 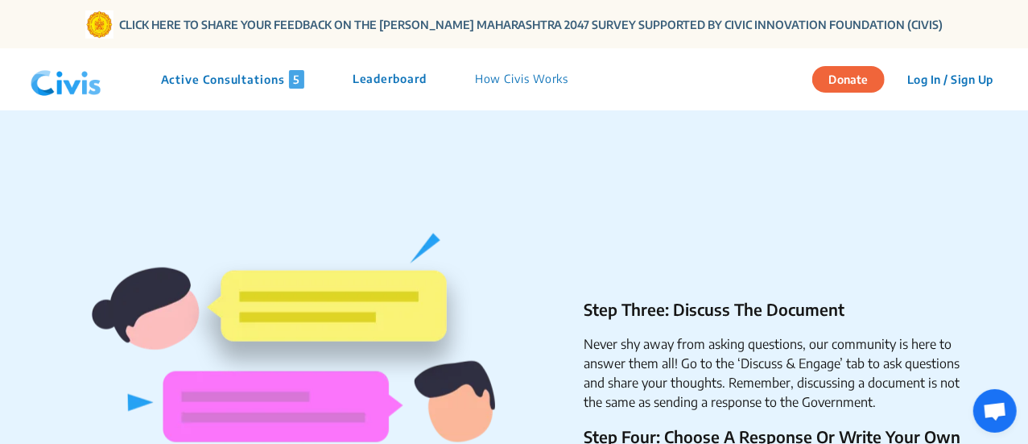 I want to click on a: Donate, so click(x=855, y=78).